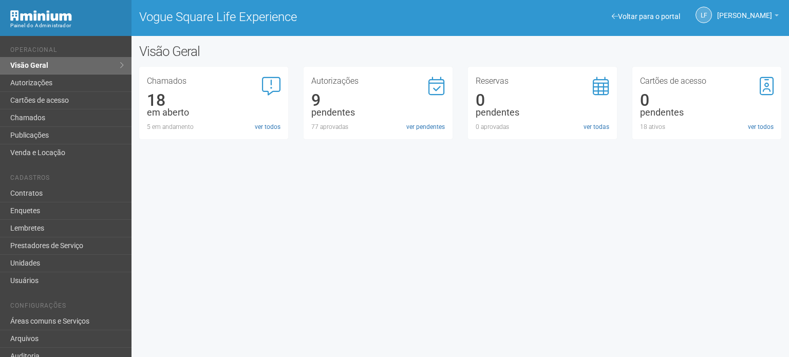  What do you see at coordinates (703, 15) in the screenshot?
I see `a: LF` at bounding box center [703, 15].